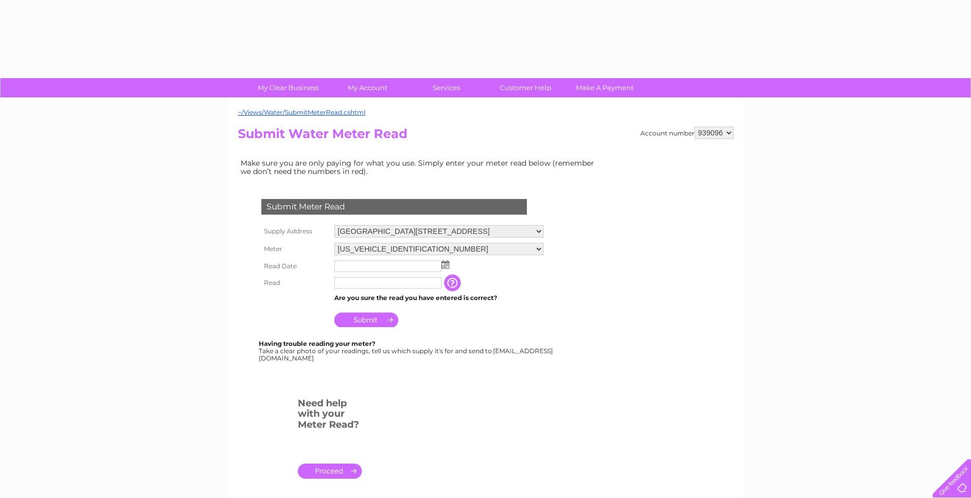  Describe the element at coordinates (367, 87) in the screenshot. I see `a: My Account` at that location.